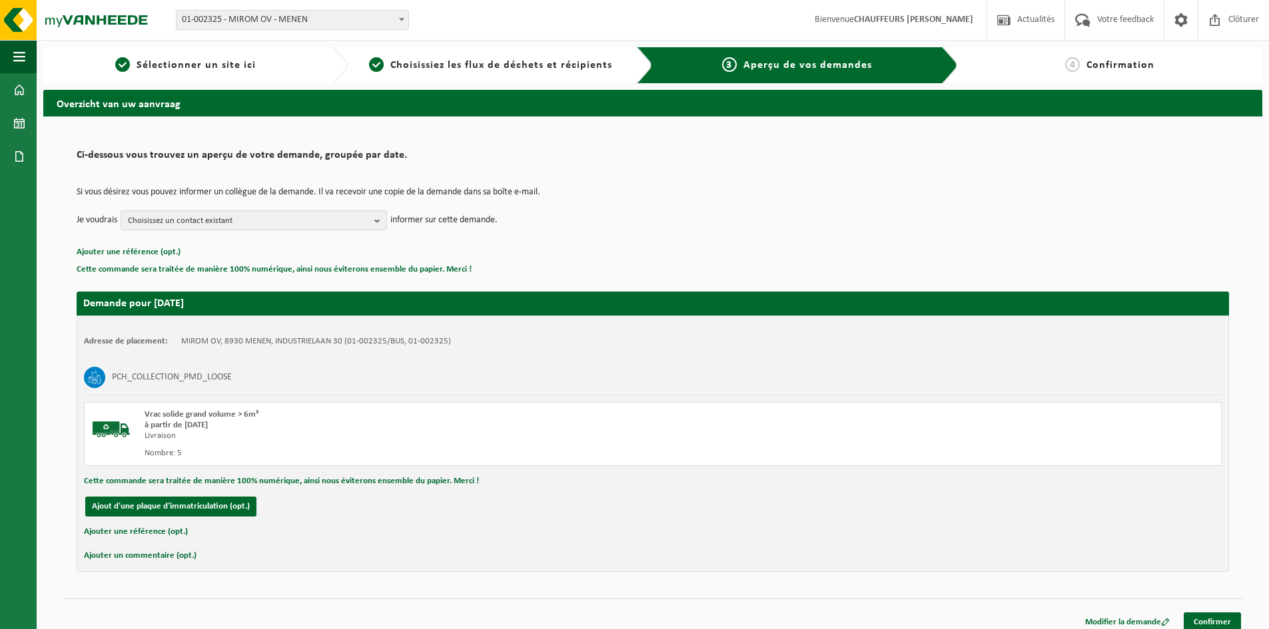 This screenshot has width=1269, height=629. I want to click on span: Choisissiez les flux de déchets et récipients, so click(501, 65).